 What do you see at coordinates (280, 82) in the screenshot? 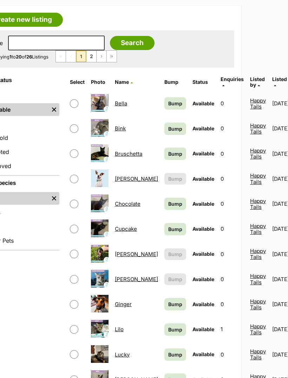
I see `a: Listed` at bounding box center [280, 82].